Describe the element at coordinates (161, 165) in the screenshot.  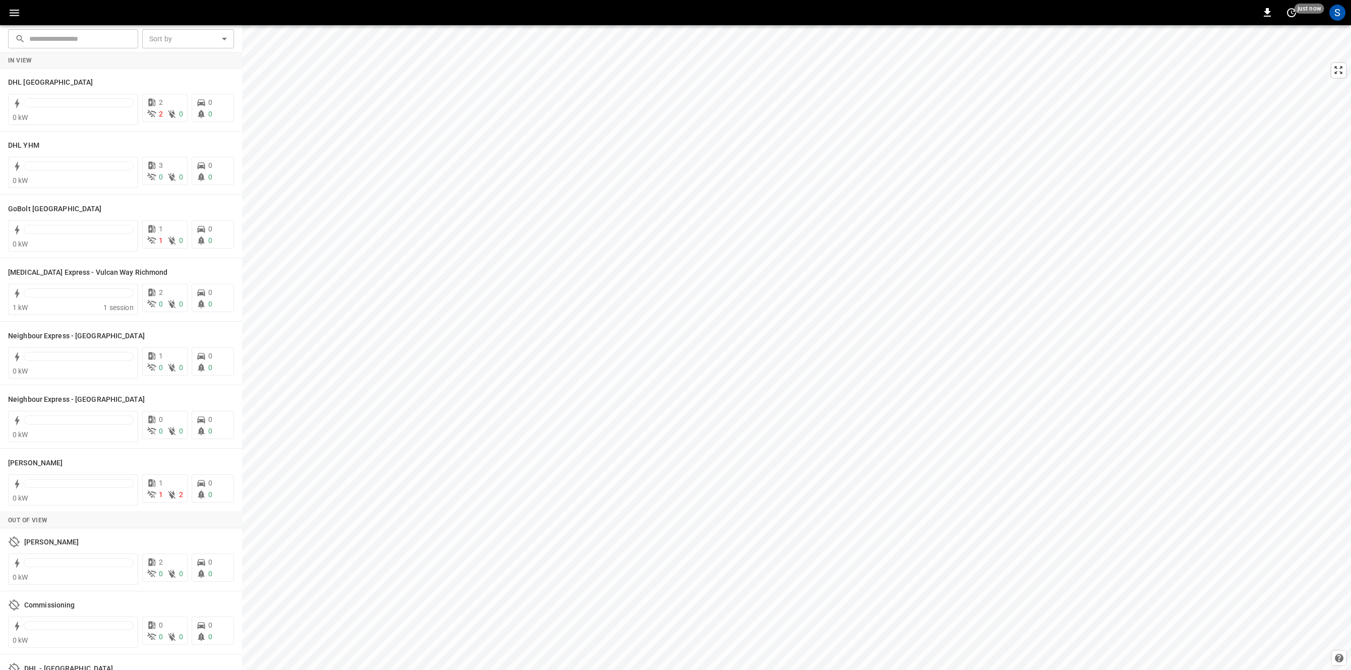
I see `span: 3` at that location.